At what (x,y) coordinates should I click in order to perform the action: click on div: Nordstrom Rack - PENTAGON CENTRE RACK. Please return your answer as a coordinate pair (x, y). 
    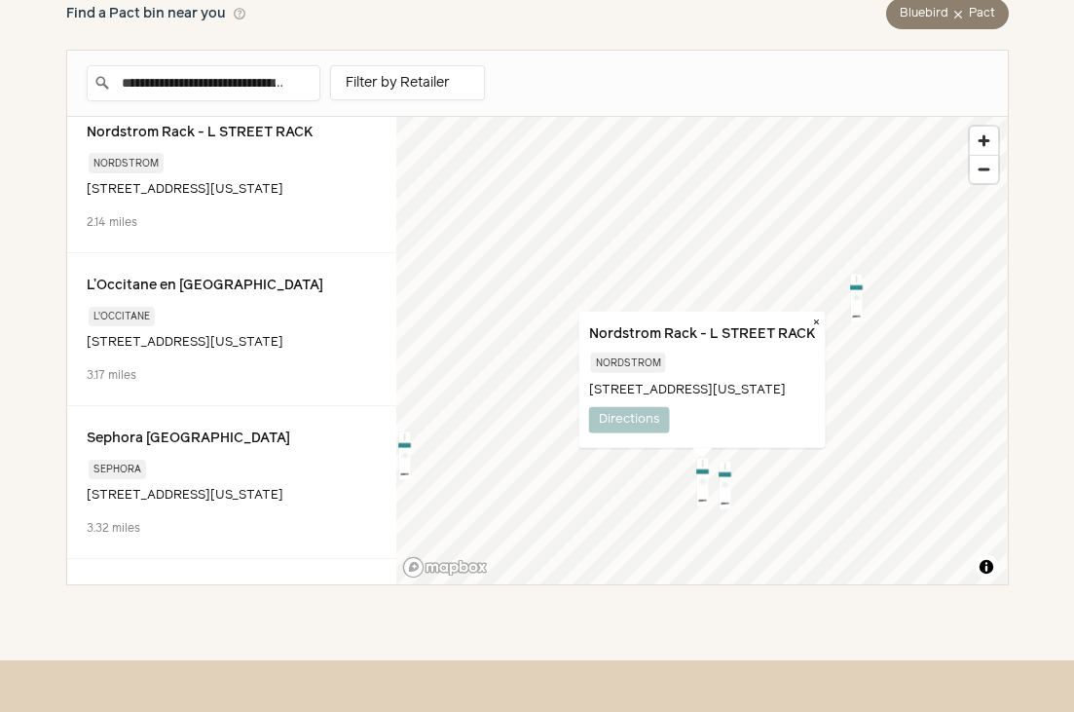
    Looking at the image, I should click on (232, 600).